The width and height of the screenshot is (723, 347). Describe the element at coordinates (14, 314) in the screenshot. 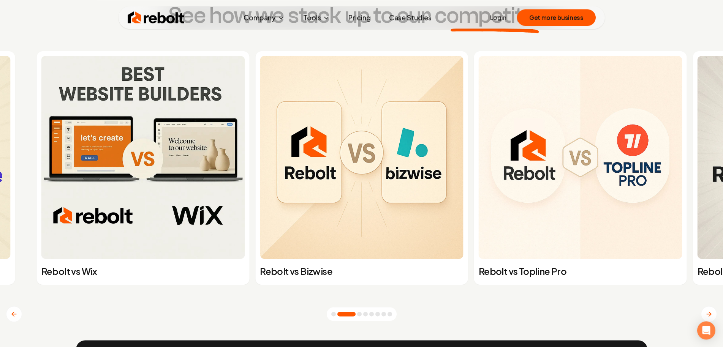

I see `button: Previous slide` at that location.